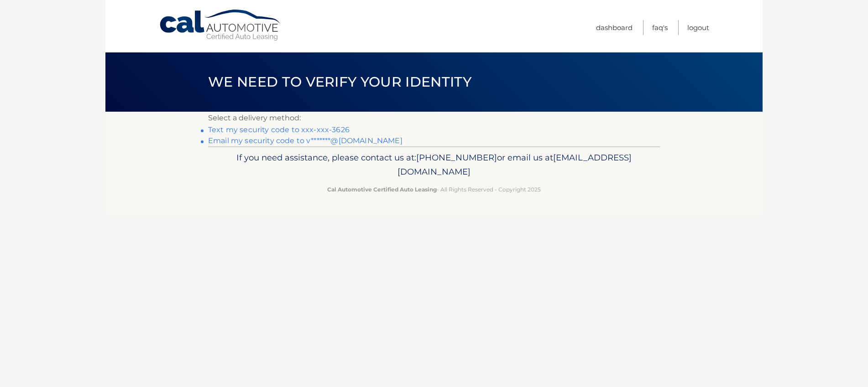 Image resolution: width=868 pixels, height=387 pixels. I want to click on p: - All Rights Reserved - Copyright 2025, so click(434, 189).